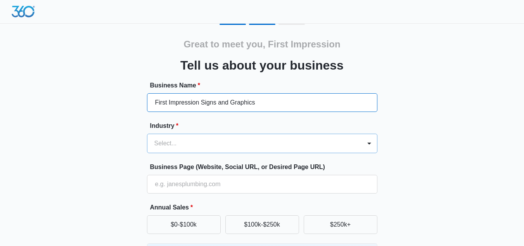 This screenshot has width=524, height=246. Describe the element at coordinates (341, 224) in the screenshot. I see `button: $250k+` at that location.